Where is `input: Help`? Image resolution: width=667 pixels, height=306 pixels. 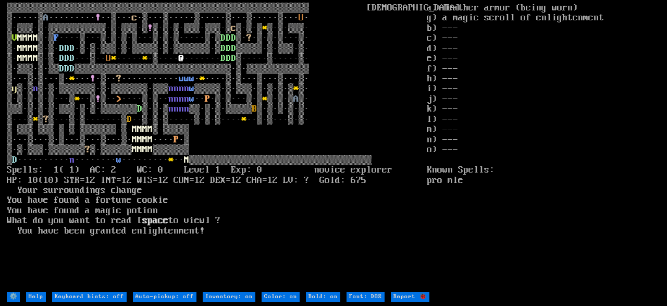 input: Help is located at coordinates (36, 296).